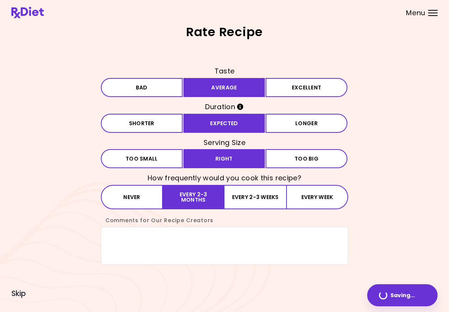  Describe the element at coordinates (224, 123) in the screenshot. I see `button: Expected` at that location.